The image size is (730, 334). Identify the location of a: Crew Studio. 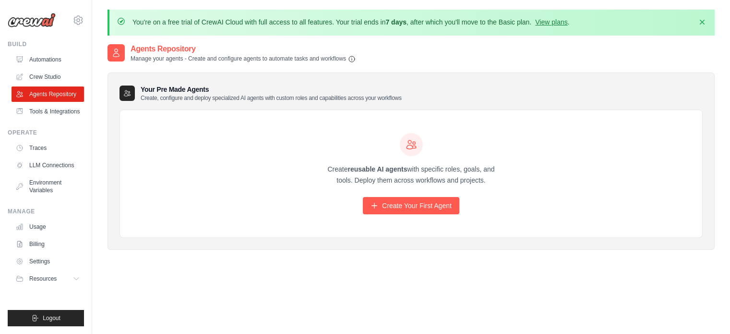
(48, 77).